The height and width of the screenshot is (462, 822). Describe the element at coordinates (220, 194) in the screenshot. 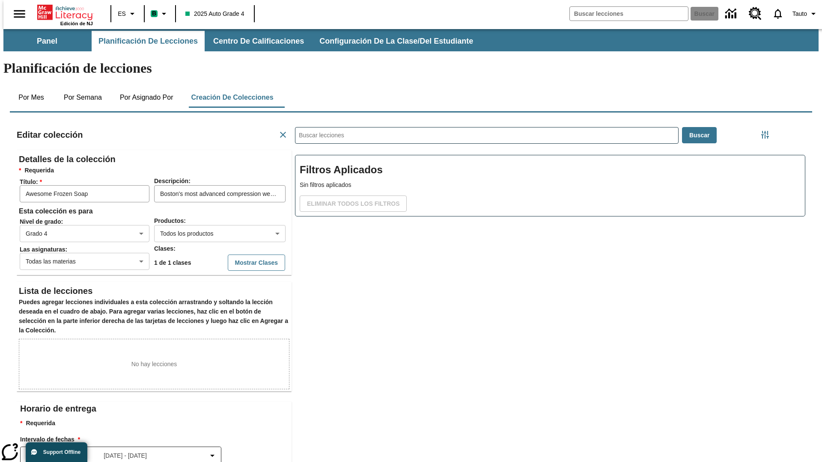

I see `input: Descripción` at that location.